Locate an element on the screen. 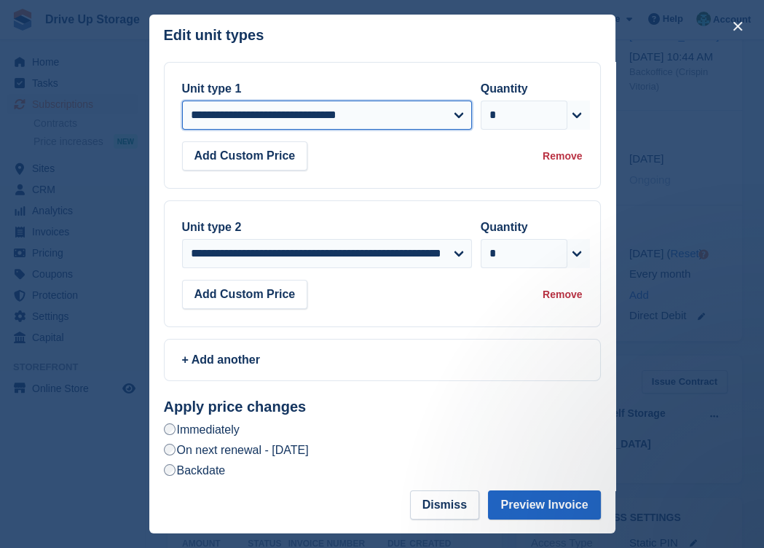 The width and height of the screenshot is (764, 548). p: Edit unit types is located at coordinates (214, 35).